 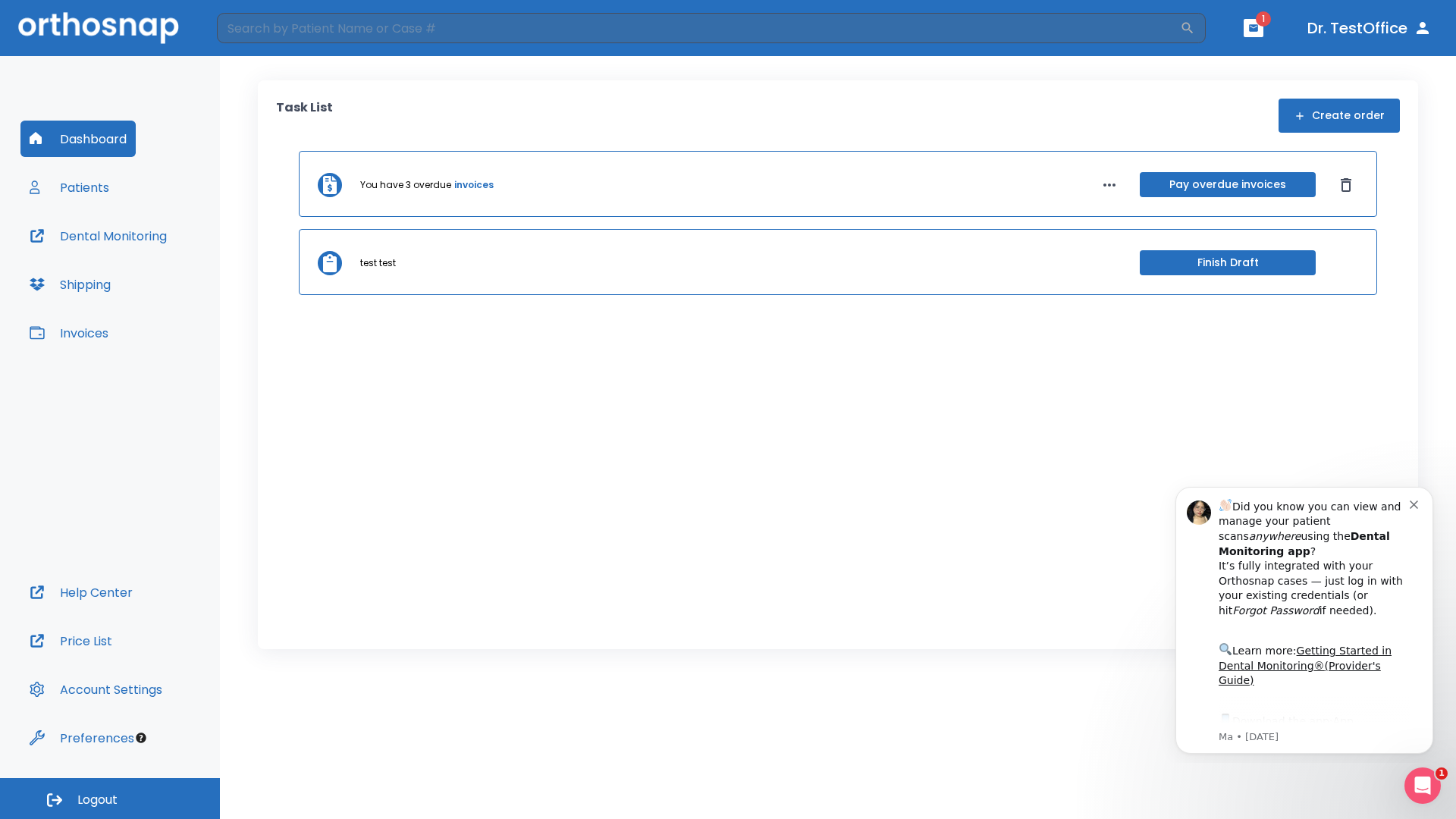 I want to click on b: Dental Monitoring app, so click(x=151, y=71).